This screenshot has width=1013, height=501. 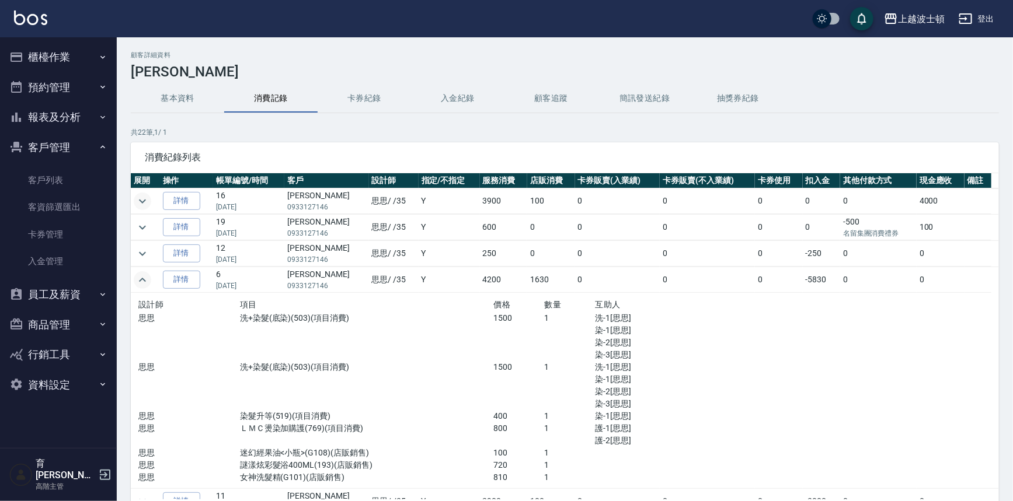 What do you see at coordinates (248, 305) in the screenshot?
I see `span: 項目` at bounding box center [248, 305].